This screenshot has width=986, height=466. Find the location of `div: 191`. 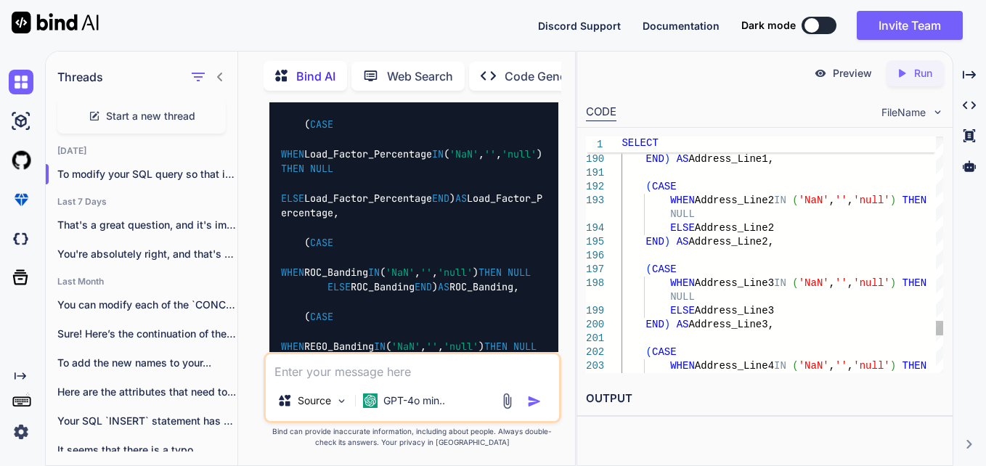

div: 191 is located at coordinates (594, 173).